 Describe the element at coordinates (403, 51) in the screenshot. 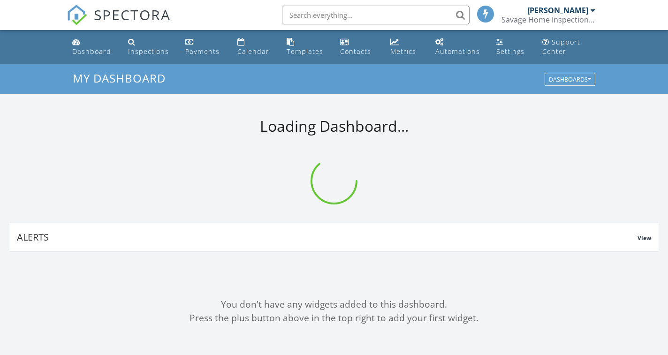

I see `div: Metrics` at that location.